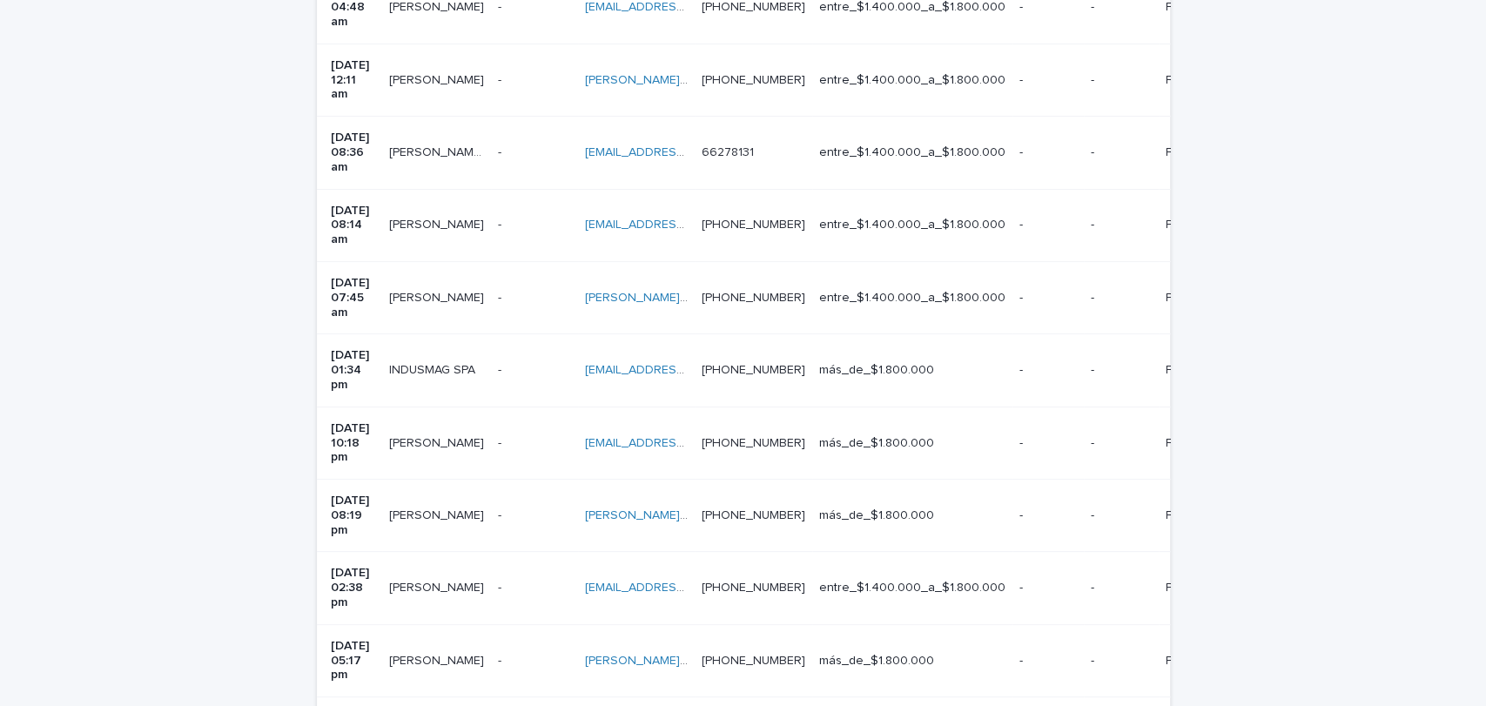 This screenshot has height=706, width=1486. Describe the element at coordinates (438, 514) in the screenshot. I see `p: Paulina Ávila Almonacid` at that location.